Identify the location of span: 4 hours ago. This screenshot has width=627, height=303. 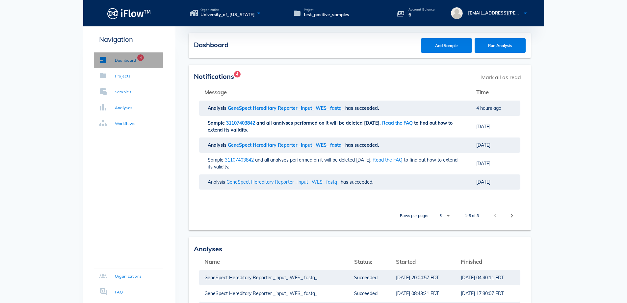
(489, 108).